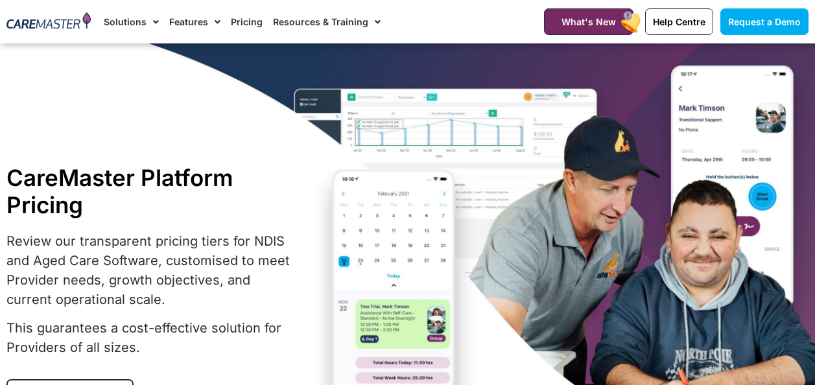  What do you see at coordinates (764, 21) in the screenshot?
I see `span: Request a Demo` at bounding box center [764, 21].